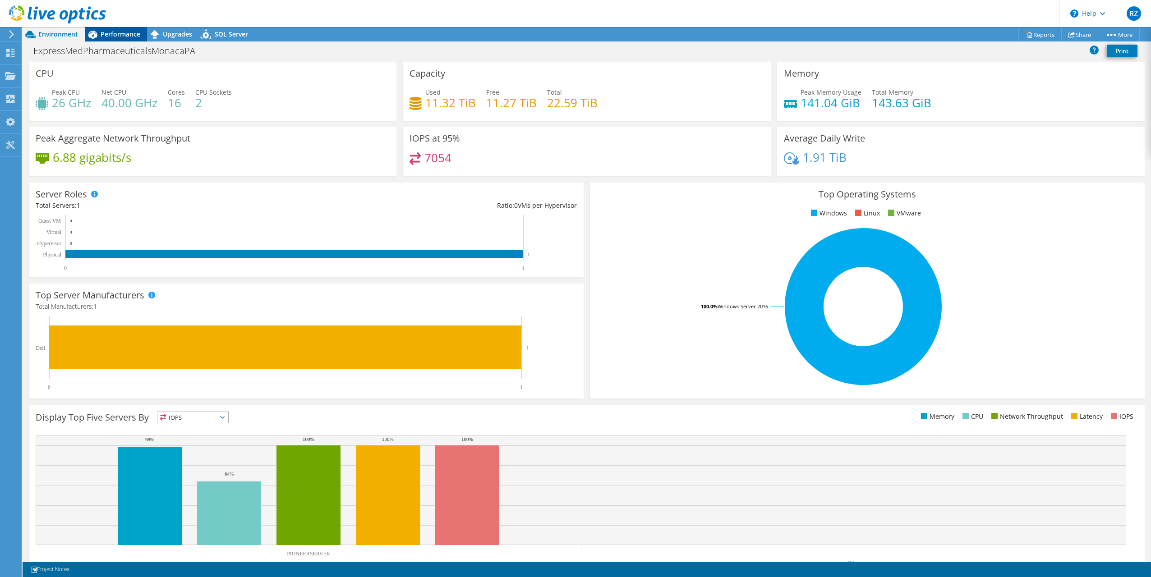 Image resolution: width=1151 pixels, height=577 pixels. Describe the element at coordinates (936, 417) in the screenshot. I see `li: Memory` at that location.